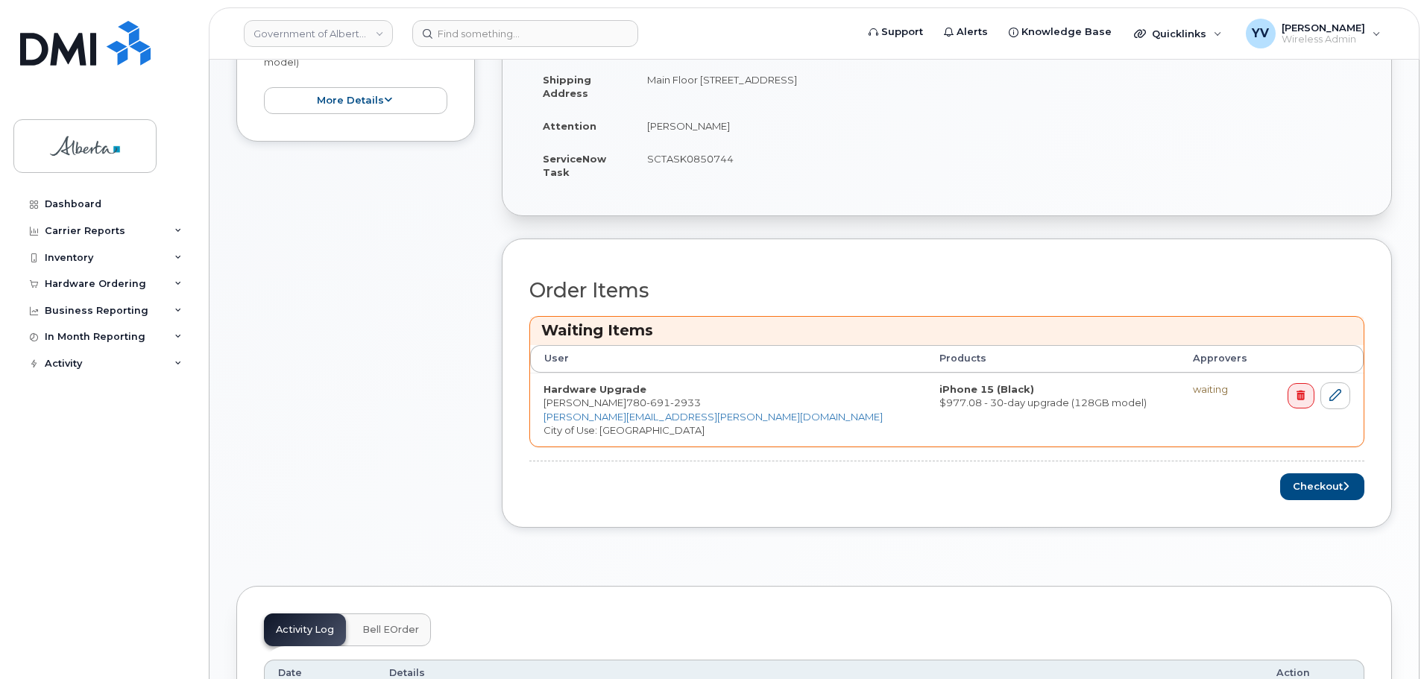 The height and width of the screenshot is (679, 1427). What do you see at coordinates (1178, 34) in the screenshot?
I see `span: Quicklinks` at bounding box center [1178, 34].